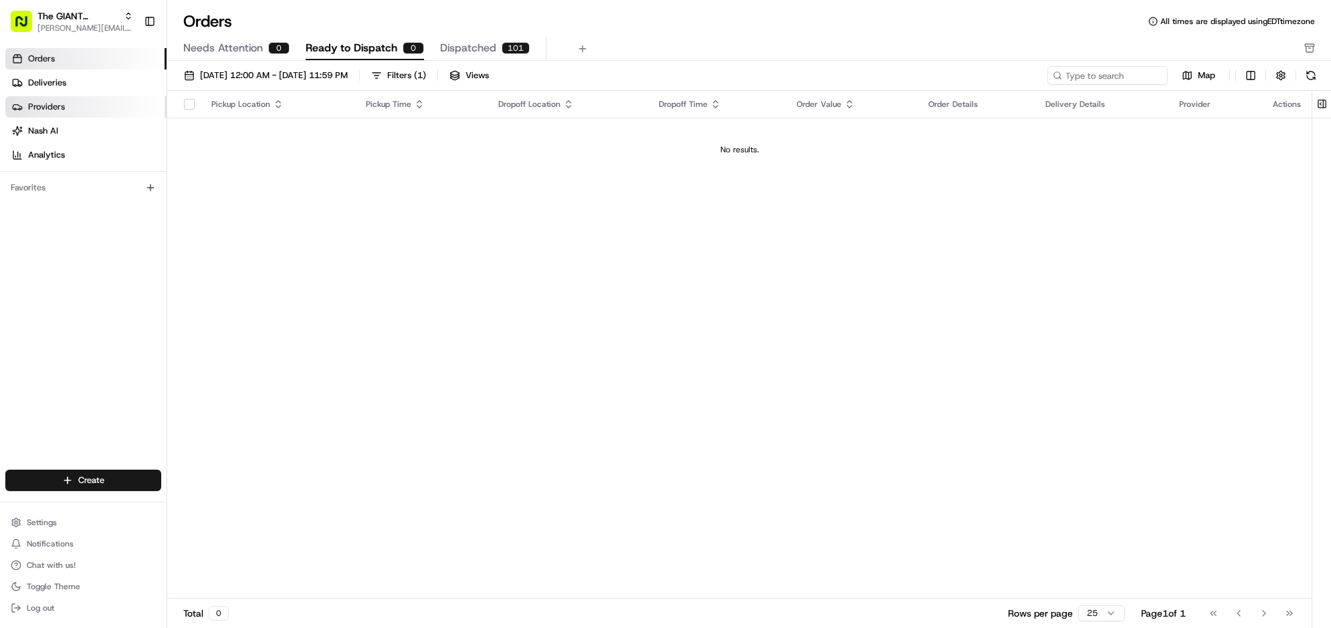 The height and width of the screenshot is (628, 1331). I want to click on span: Deliveries, so click(47, 83).